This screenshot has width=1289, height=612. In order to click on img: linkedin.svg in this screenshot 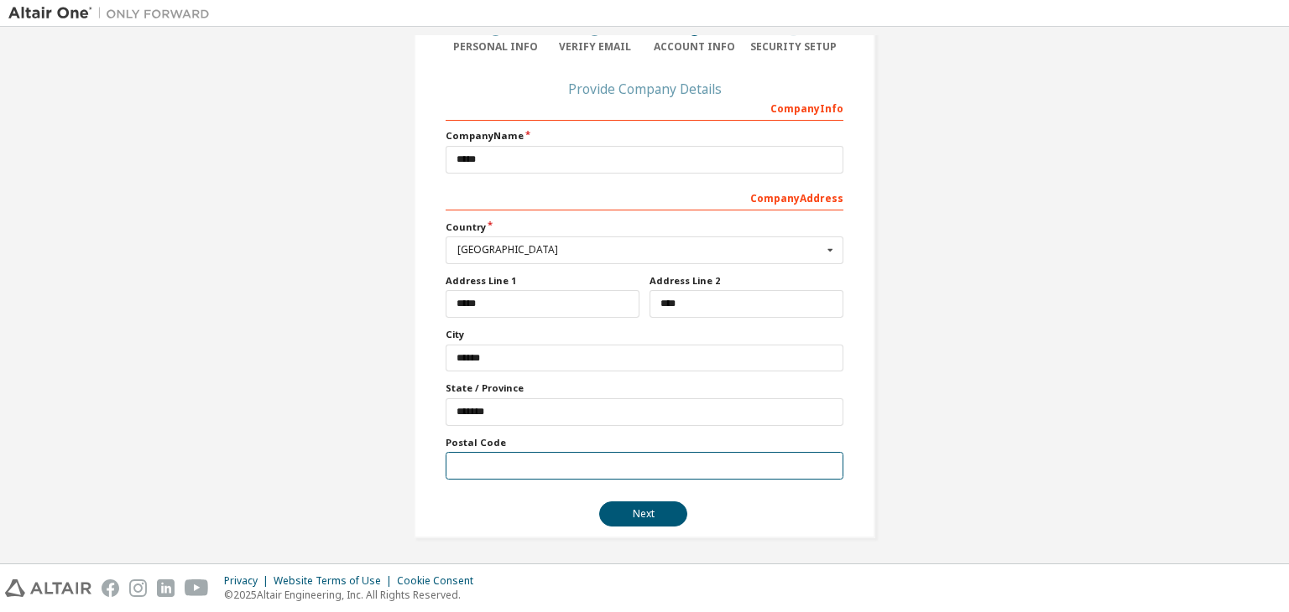, I will do `click(165, 588)`.